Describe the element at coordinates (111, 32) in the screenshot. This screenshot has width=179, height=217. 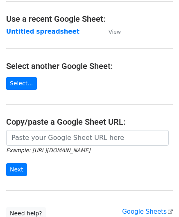
I see `a: View` at that location.